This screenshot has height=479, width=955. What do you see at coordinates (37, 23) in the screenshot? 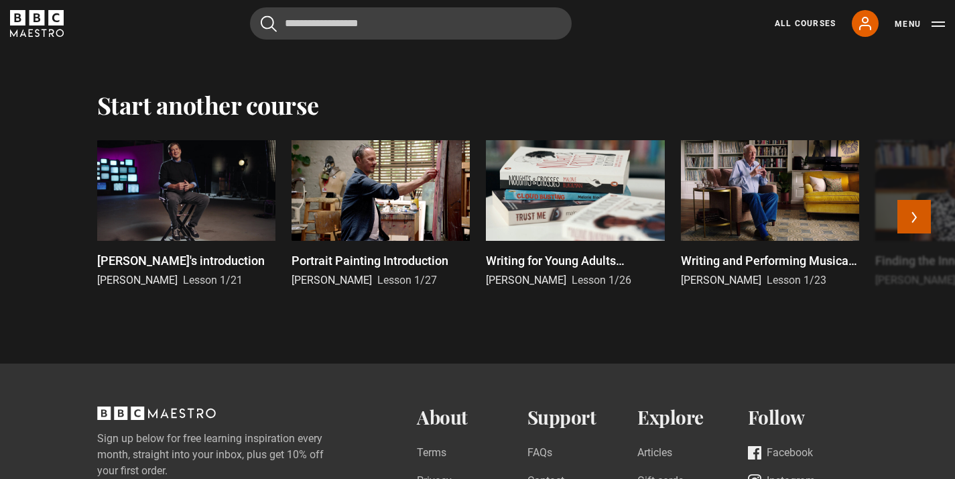
I see `svg: BBC Maestro` at bounding box center [37, 23].